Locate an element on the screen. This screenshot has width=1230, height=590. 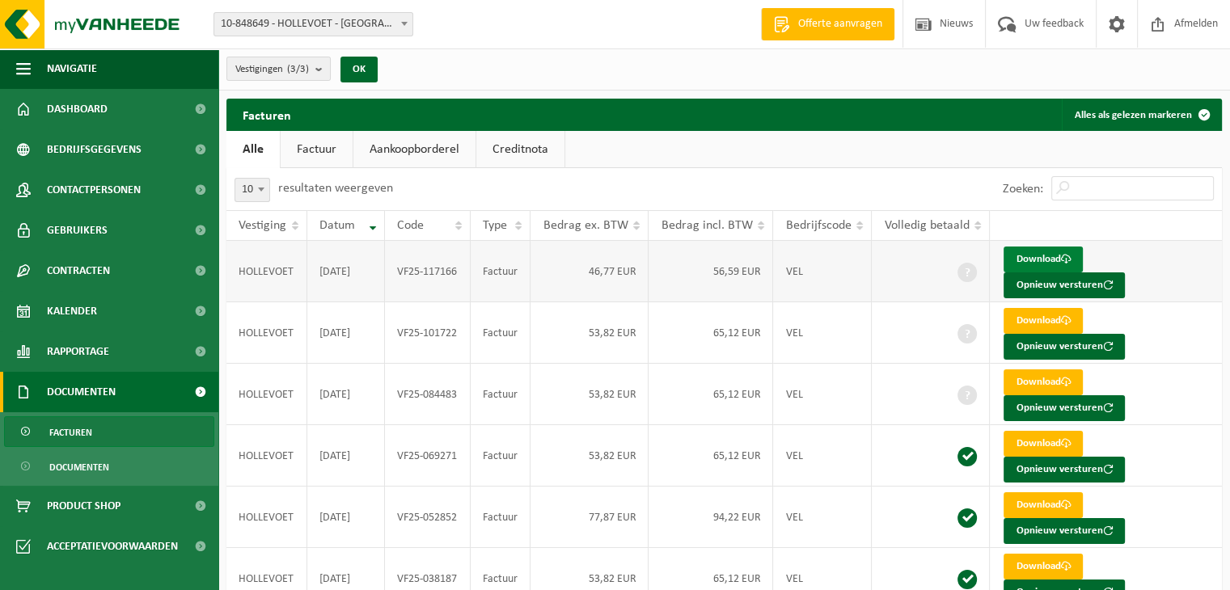
td: VF25-101722 is located at coordinates (428, 333).